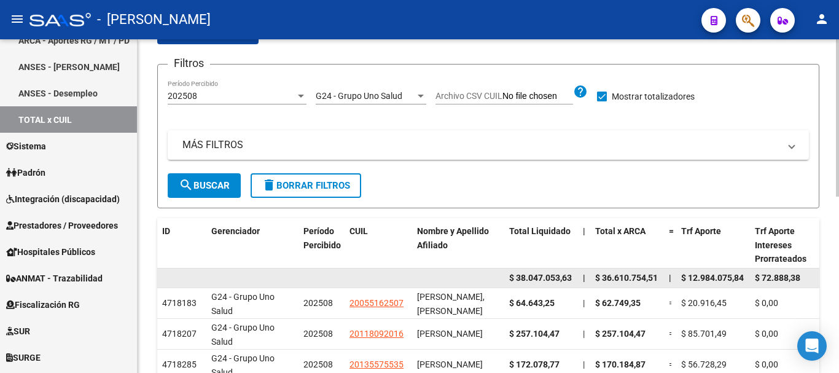 The height and width of the screenshot is (373, 839). I want to click on span: Archivo CSV CUIL, so click(469, 96).